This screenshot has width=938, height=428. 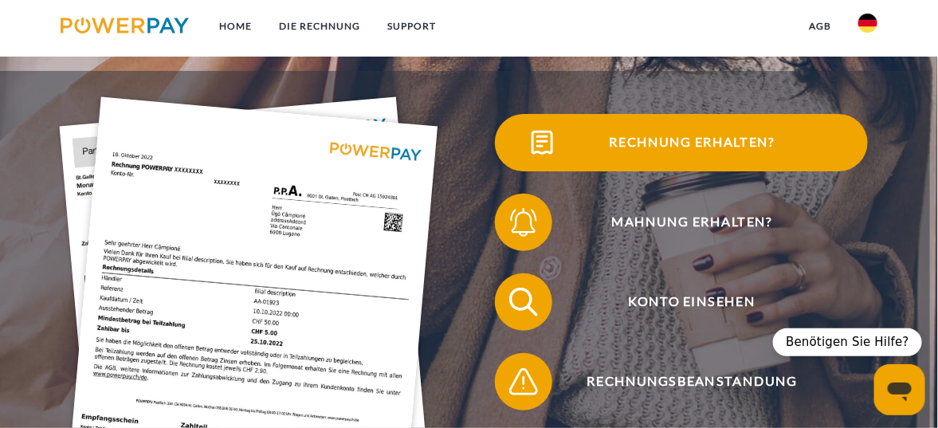 I want to click on img: logo-powerpay.svg, so click(x=124, y=25).